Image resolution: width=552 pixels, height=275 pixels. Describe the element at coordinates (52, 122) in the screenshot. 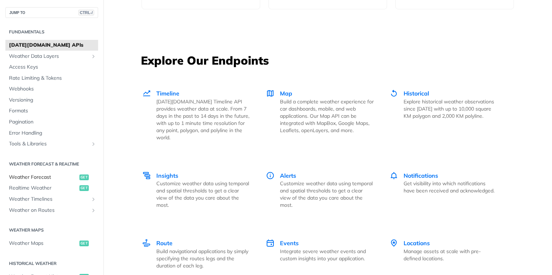

I see `span: Pagination` at that location.